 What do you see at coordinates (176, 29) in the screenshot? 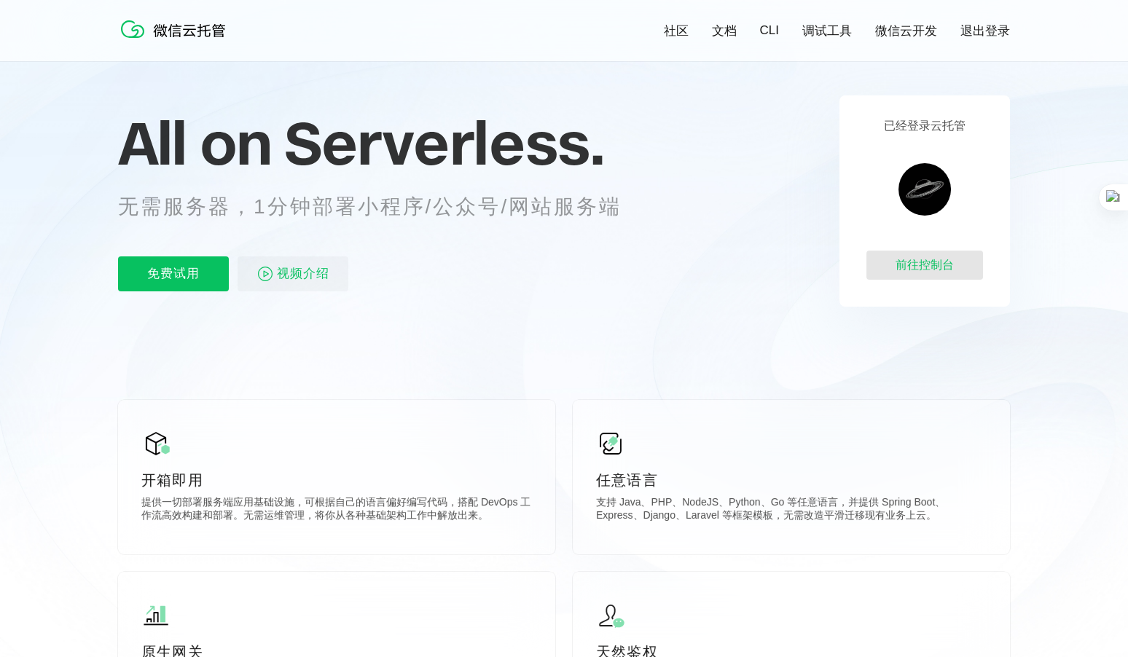
I see `img: 微信云托管` at bounding box center [176, 29].